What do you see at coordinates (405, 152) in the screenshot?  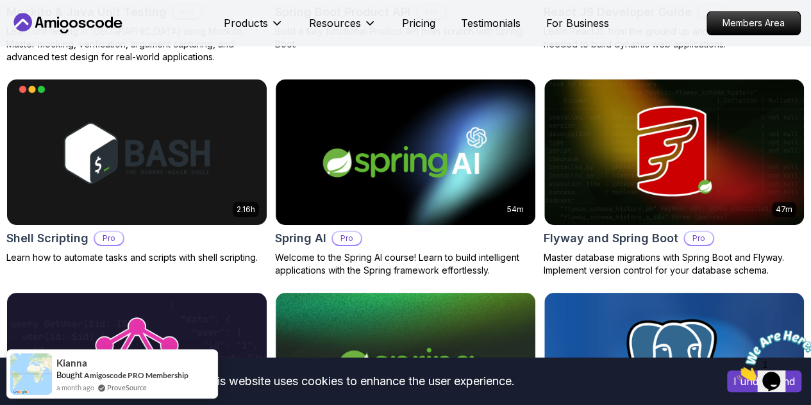 I see `img: Spring AI card` at bounding box center [405, 152].